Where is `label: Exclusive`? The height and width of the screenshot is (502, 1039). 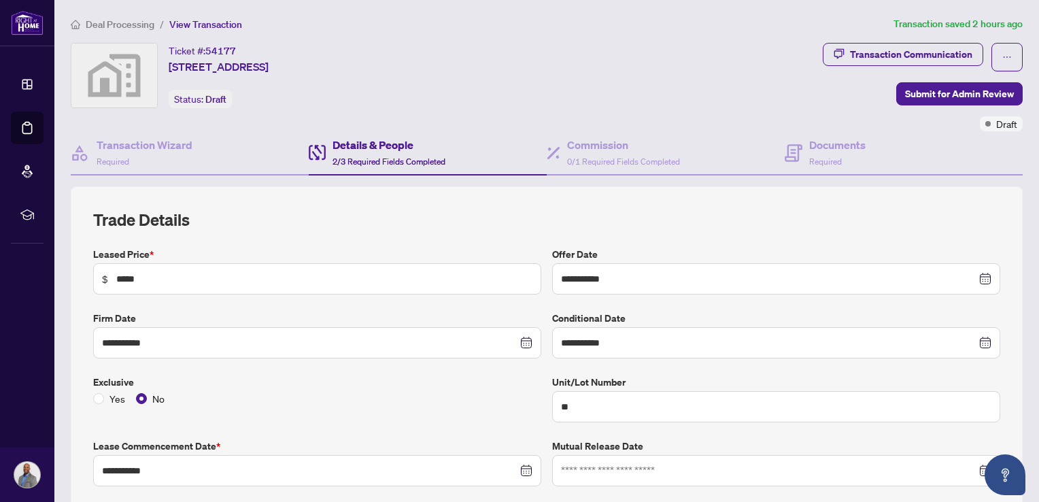
label: Exclusive is located at coordinates (317, 382).